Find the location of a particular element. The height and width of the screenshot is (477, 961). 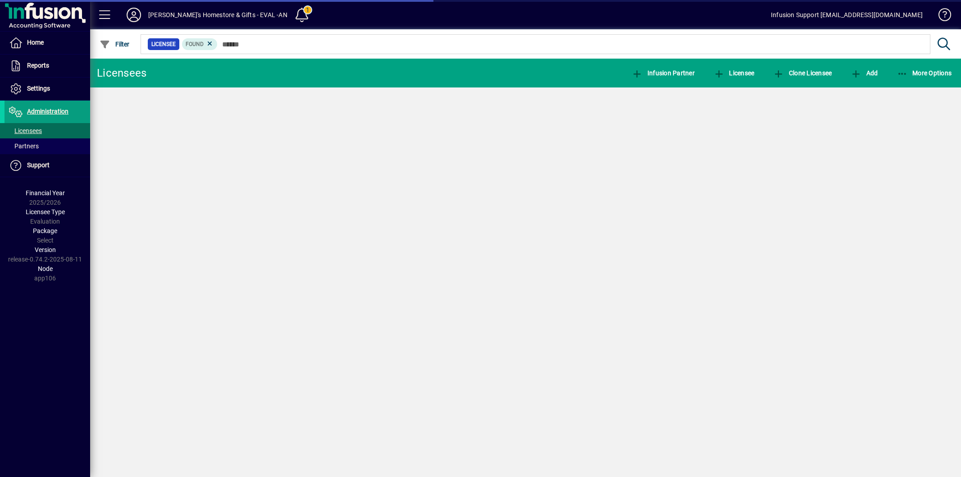

a: Home is located at coordinates (47, 43).